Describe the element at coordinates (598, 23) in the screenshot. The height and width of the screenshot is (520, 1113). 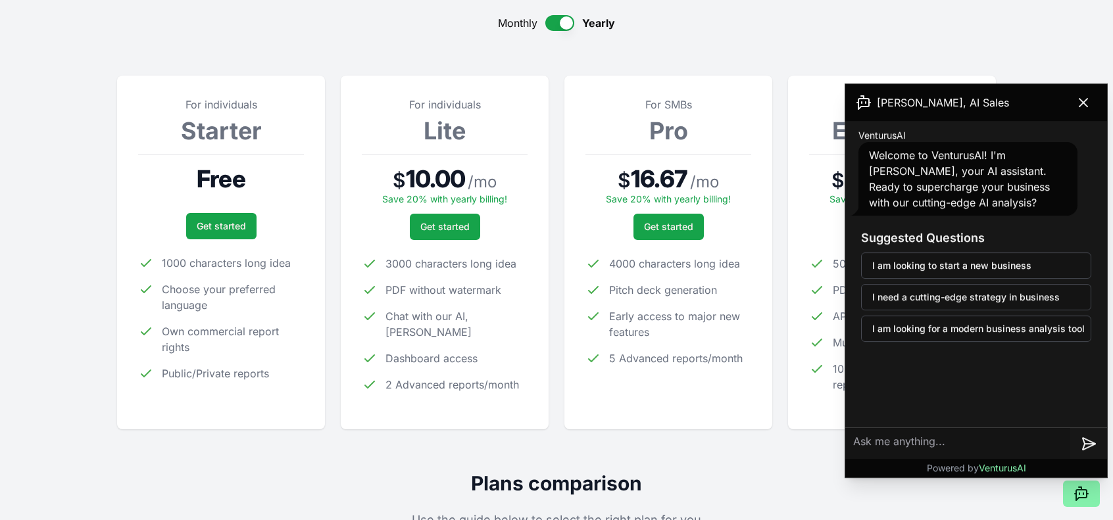
I see `span: Yearly` at that location.